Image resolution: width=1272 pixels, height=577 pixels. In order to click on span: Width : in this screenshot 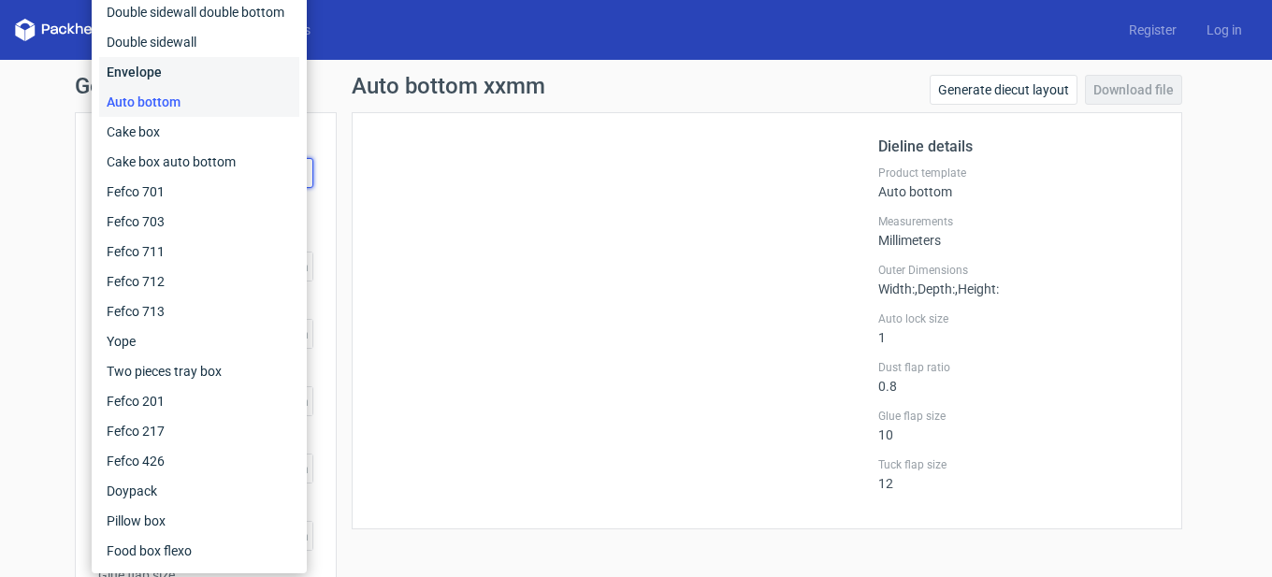, I will do `click(896, 289)`.